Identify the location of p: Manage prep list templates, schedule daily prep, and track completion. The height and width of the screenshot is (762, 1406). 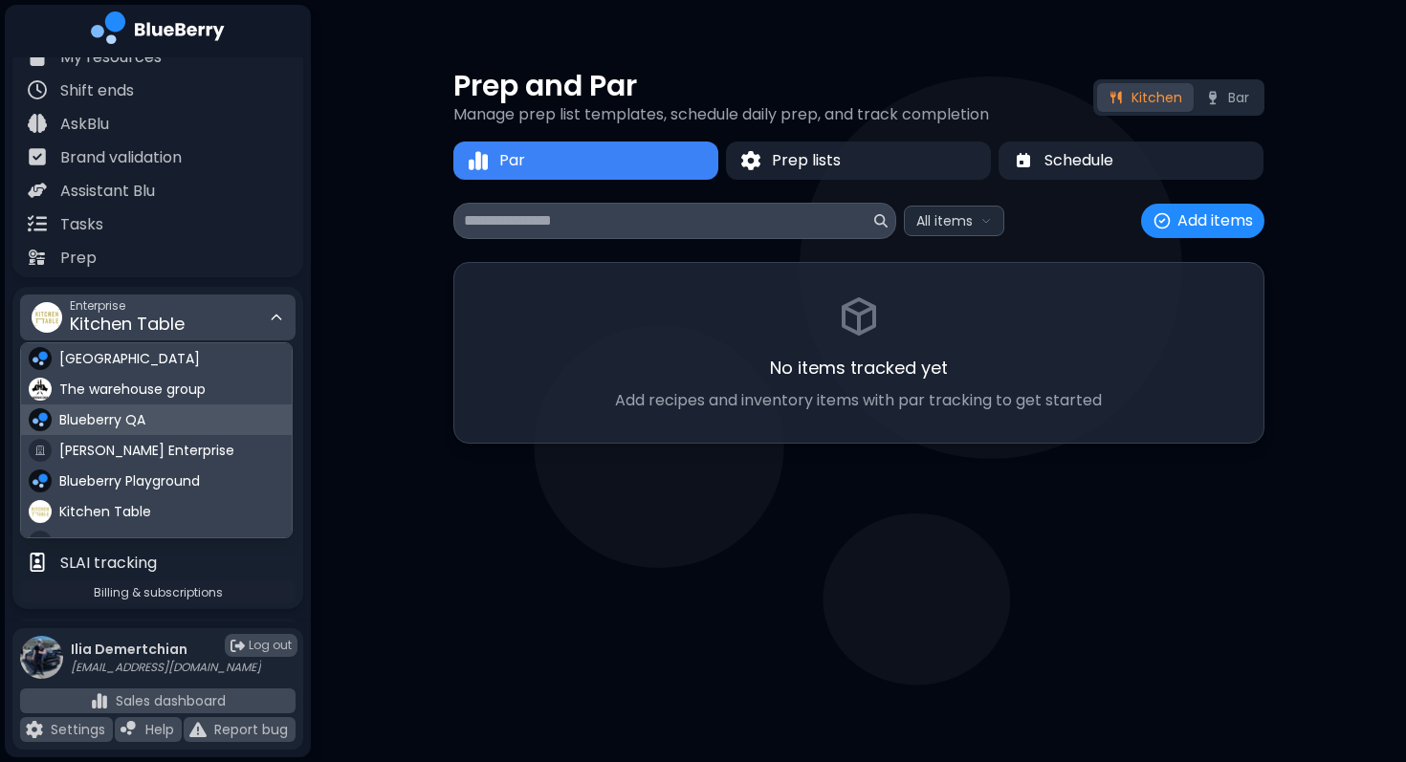
(721, 115).